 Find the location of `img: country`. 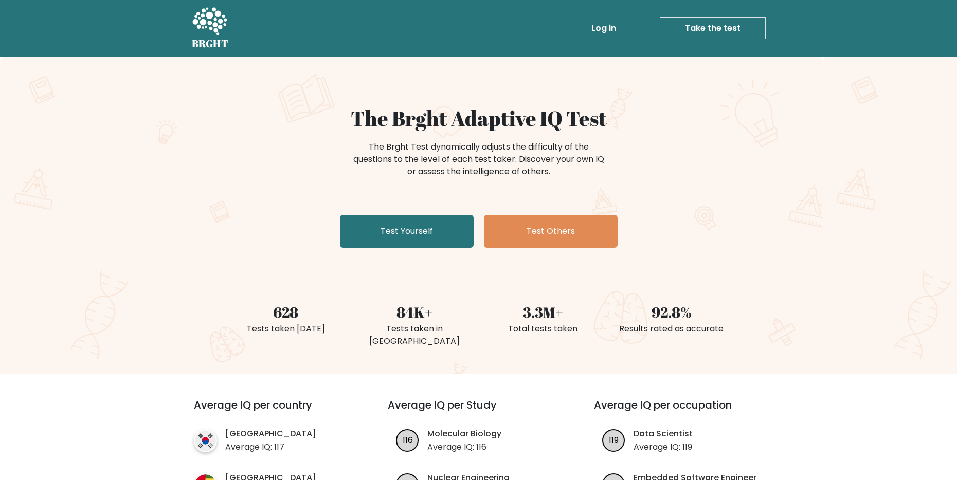

img: country is located at coordinates (205, 441).